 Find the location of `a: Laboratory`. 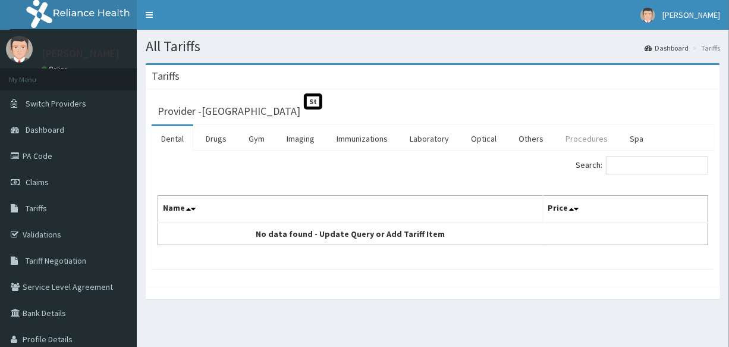

a: Laboratory is located at coordinates (430, 139).